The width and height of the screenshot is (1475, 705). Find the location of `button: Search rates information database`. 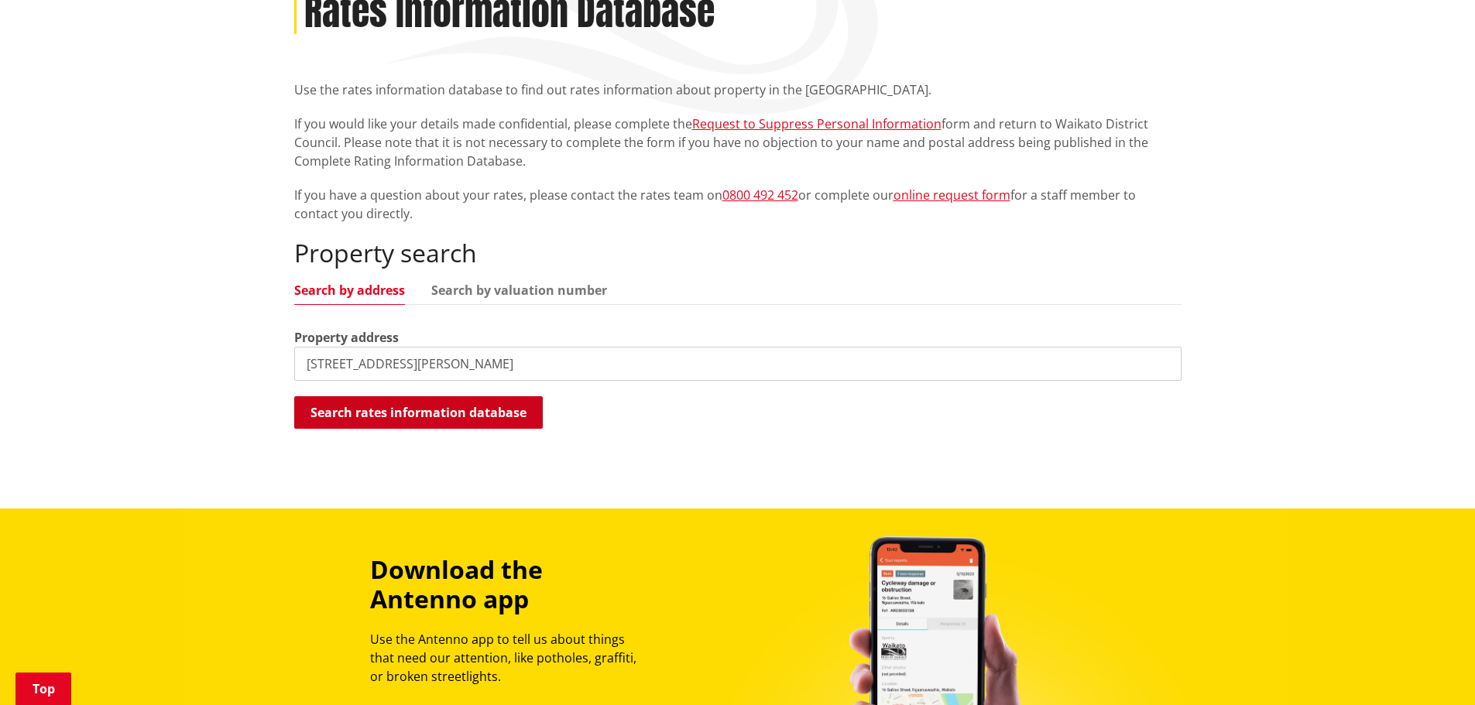

button: Search rates information database is located at coordinates (418, 413).